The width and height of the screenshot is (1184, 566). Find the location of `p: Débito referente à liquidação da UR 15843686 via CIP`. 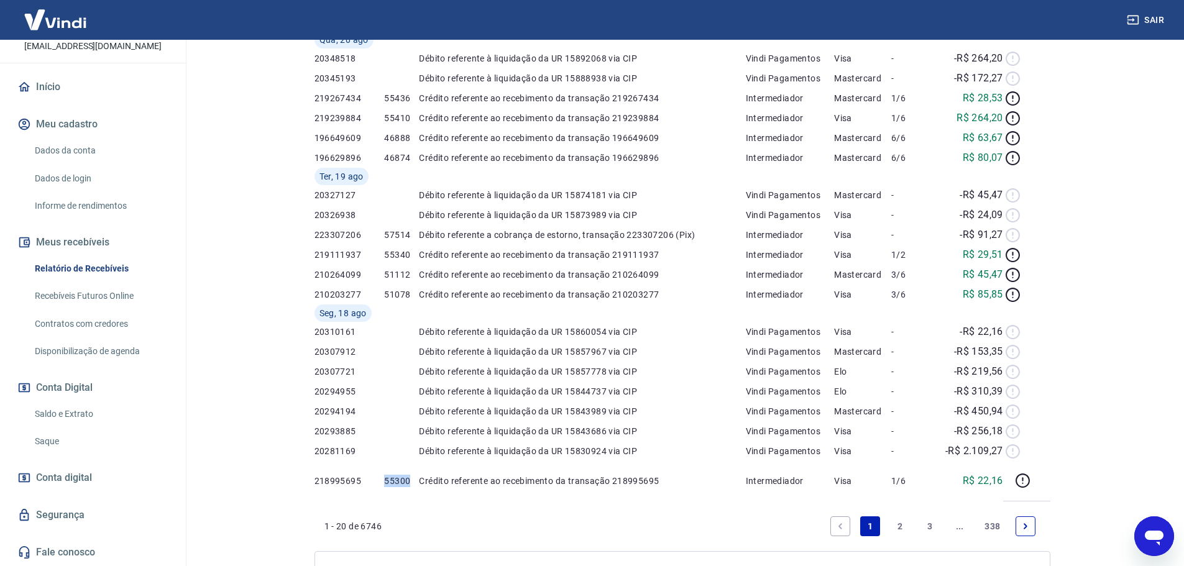

p: Débito referente à liquidação da UR 15843686 via CIP is located at coordinates (582, 431).